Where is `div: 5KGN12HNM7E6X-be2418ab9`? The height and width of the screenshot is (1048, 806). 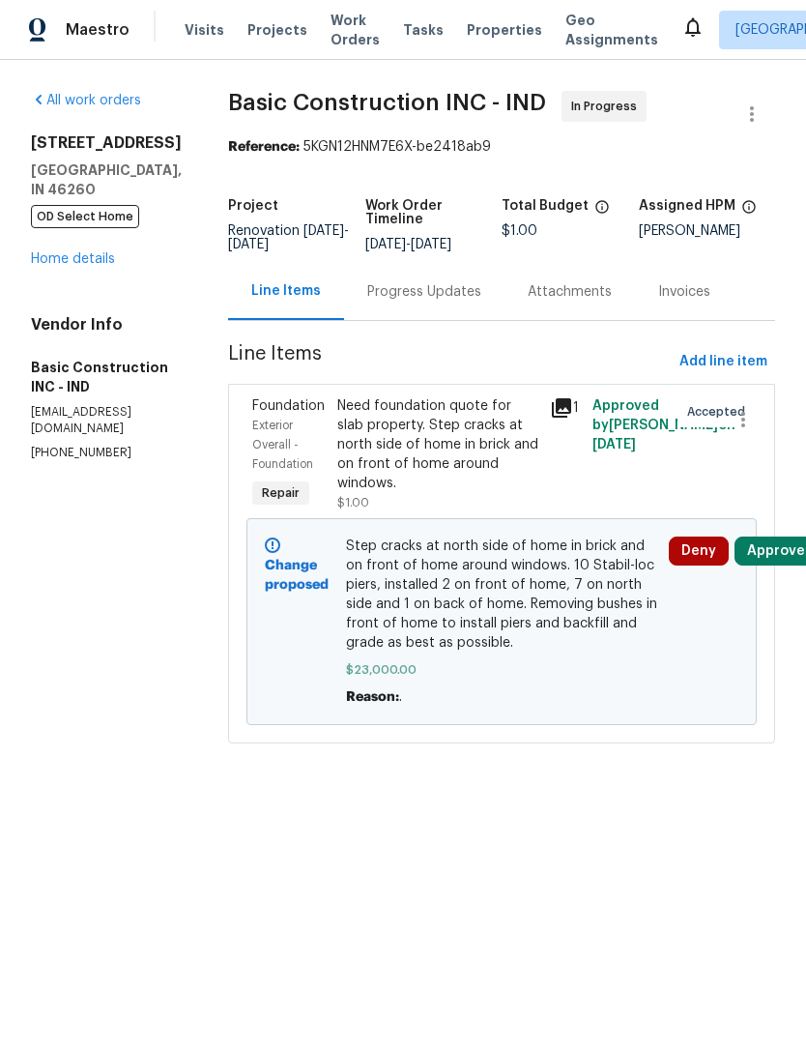
div: 5KGN12HNM7E6X-be2418ab9 is located at coordinates (502, 148).